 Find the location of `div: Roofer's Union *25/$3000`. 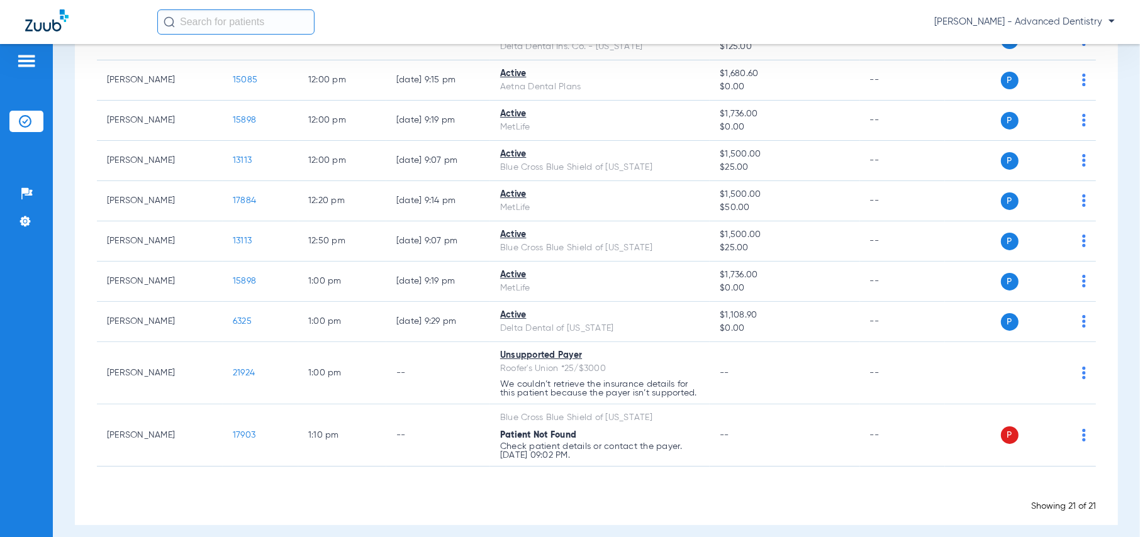

div: Roofer's Union *25/$3000 is located at coordinates (600, 369).